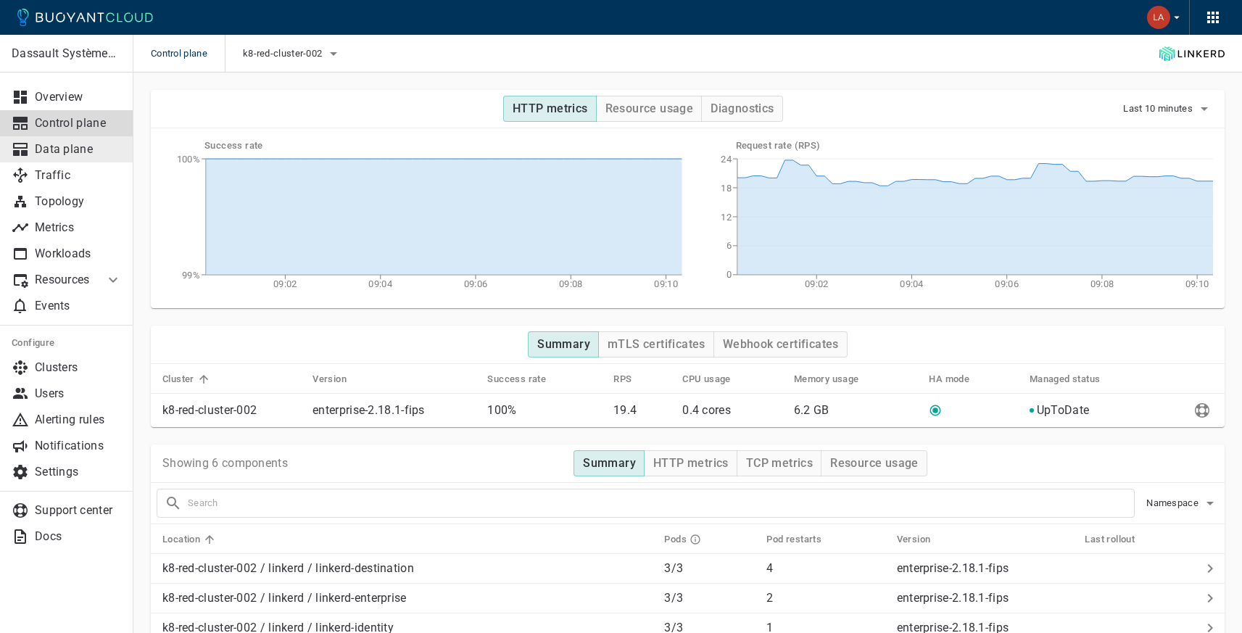 The height and width of the screenshot is (633, 1242). I want to click on span: Memory usage, so click(836, 379).